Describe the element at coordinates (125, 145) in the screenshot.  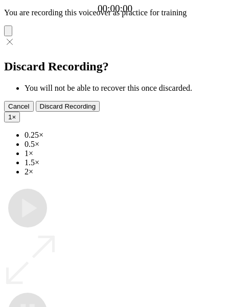
I see `li: 0.5×` at that location.